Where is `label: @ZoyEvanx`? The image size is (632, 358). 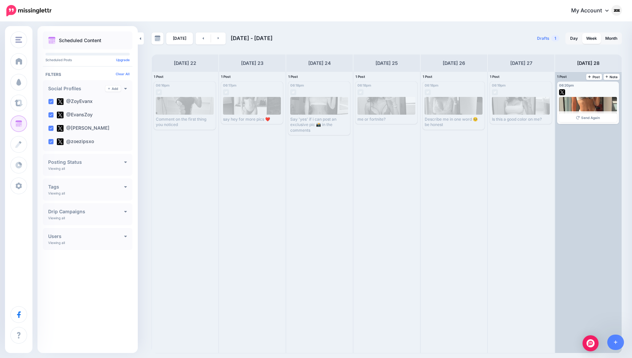 label: @ZoyEvanx is located at coordinates (75, 102).